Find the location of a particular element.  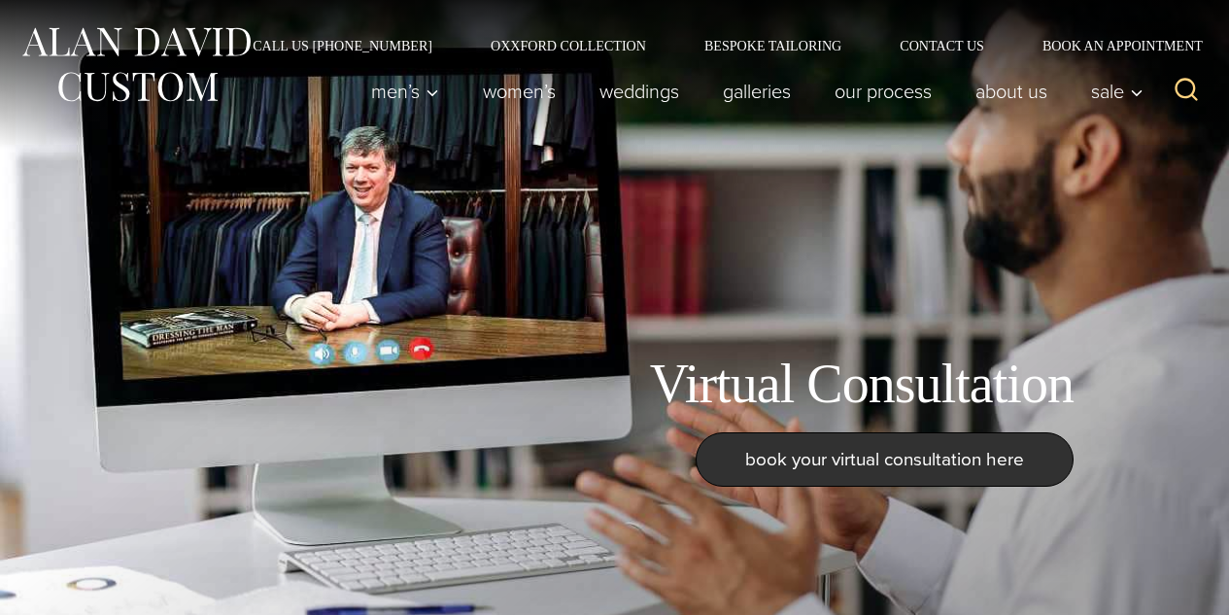

a: Our Process is located at coordinates (883, 91).